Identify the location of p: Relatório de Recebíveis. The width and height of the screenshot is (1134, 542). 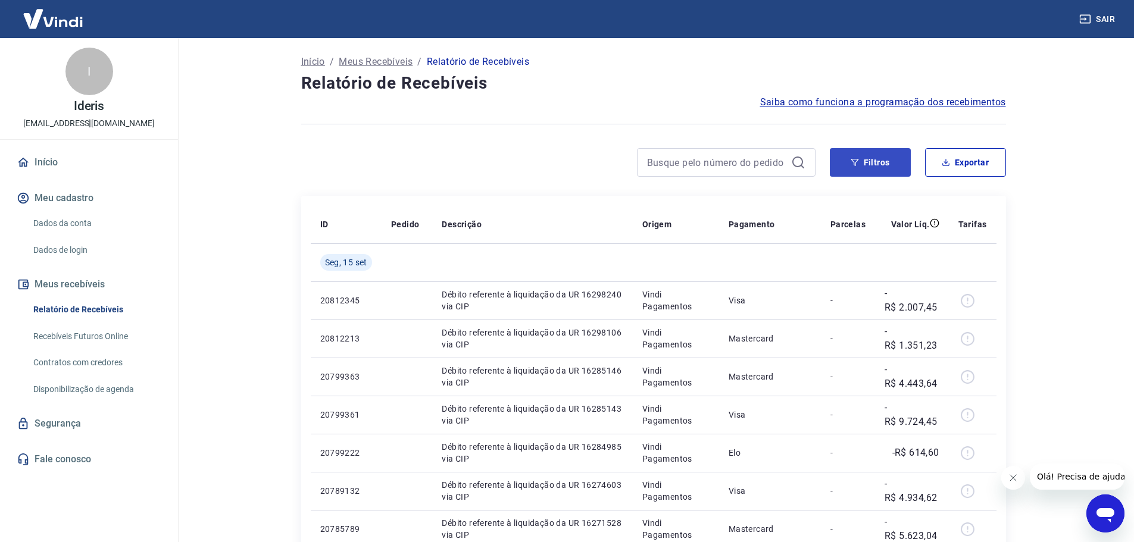
(478, 62).